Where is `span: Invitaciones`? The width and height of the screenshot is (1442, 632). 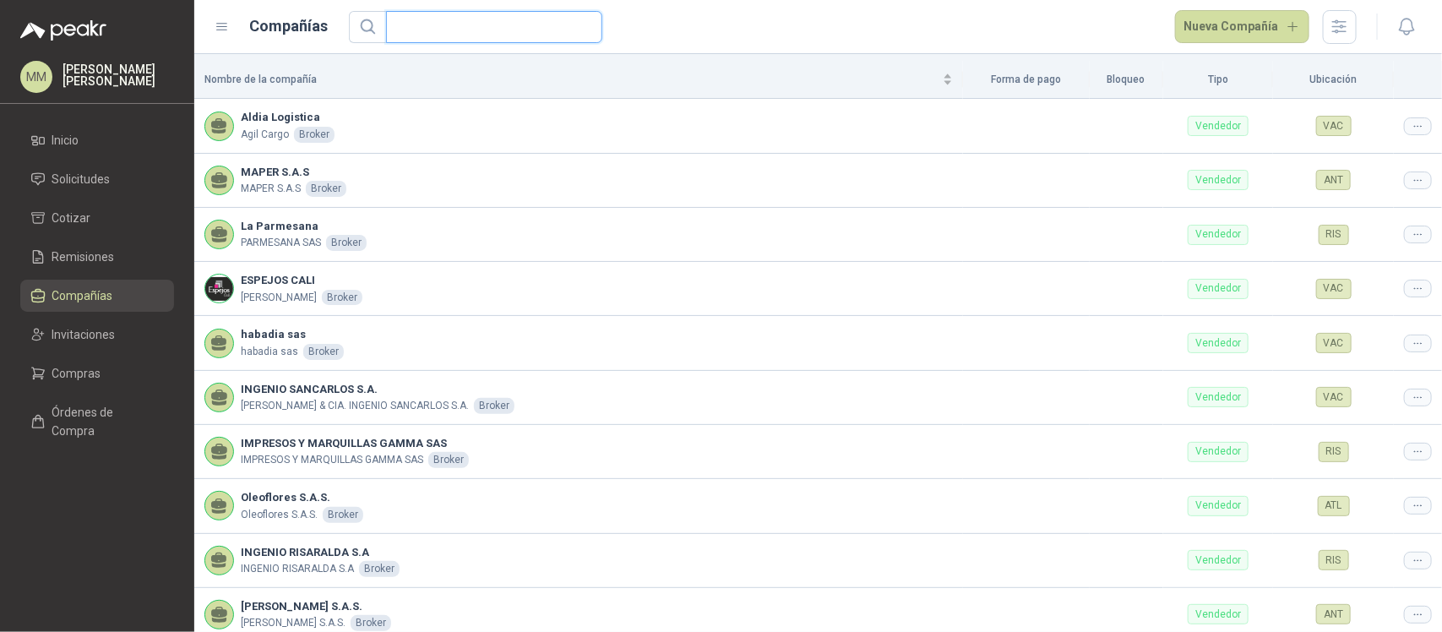
span: Invitaciones is located at coordinates (84, 335).